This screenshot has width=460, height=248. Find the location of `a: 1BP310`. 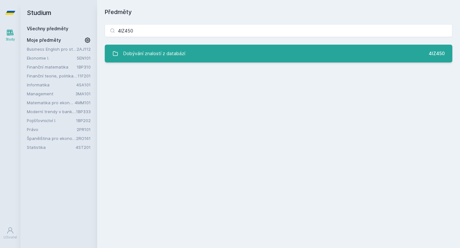

a: 1BP310 is located at coordinates (84, 67).